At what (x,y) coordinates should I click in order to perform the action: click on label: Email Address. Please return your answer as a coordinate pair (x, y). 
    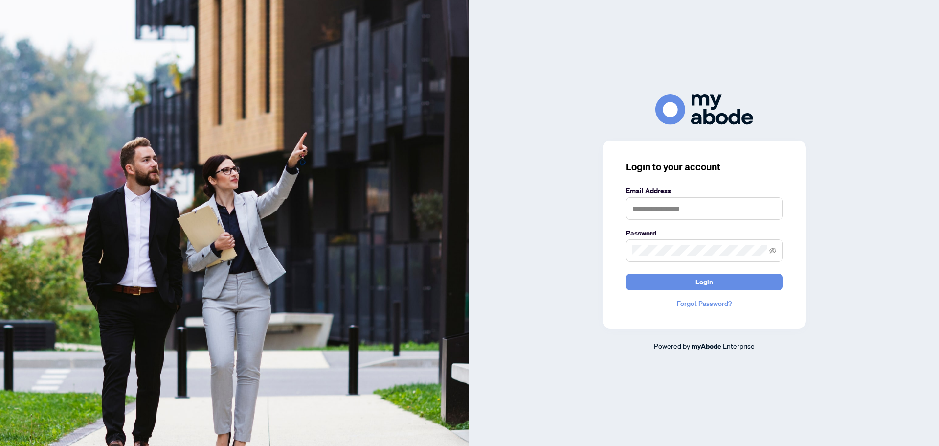
    Looking at the image, I should click on (704, 191).